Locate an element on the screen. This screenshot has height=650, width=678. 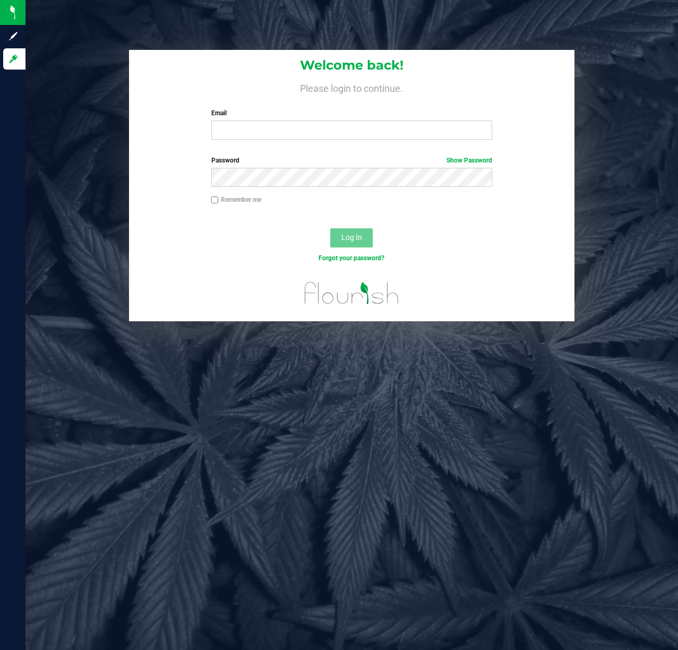
label: Email is located at coordinates (352, 113).